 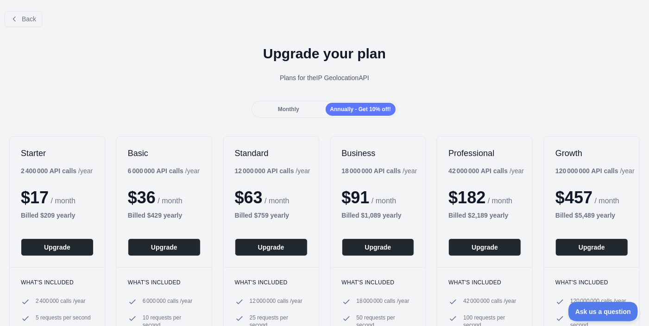 I want to click on span: $ 91, so click(x=356, y=197).